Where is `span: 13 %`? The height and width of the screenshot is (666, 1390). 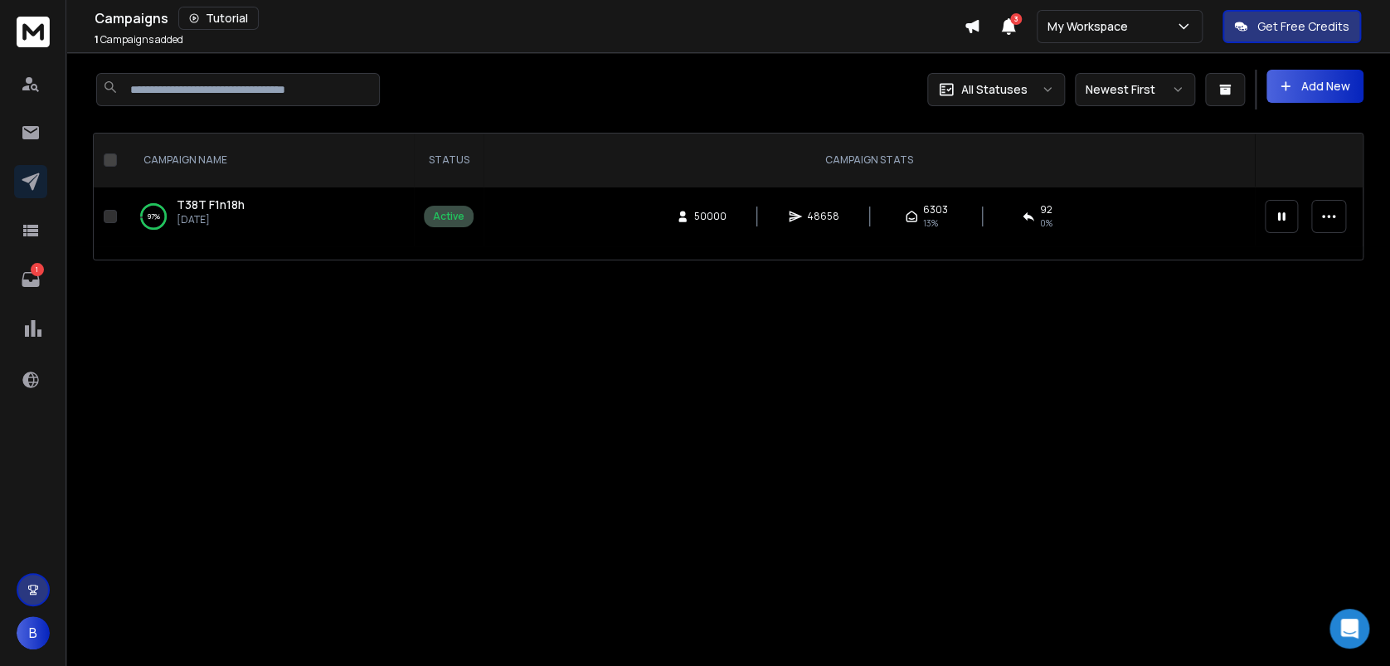
span: 13 % is located at coordinates (931, 223).